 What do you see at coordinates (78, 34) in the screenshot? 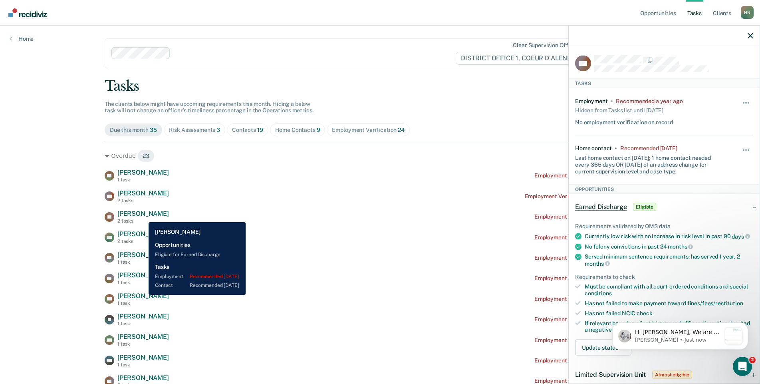
I see `p: Message from Kim, sent Just now` at bounding box center [78, 34].